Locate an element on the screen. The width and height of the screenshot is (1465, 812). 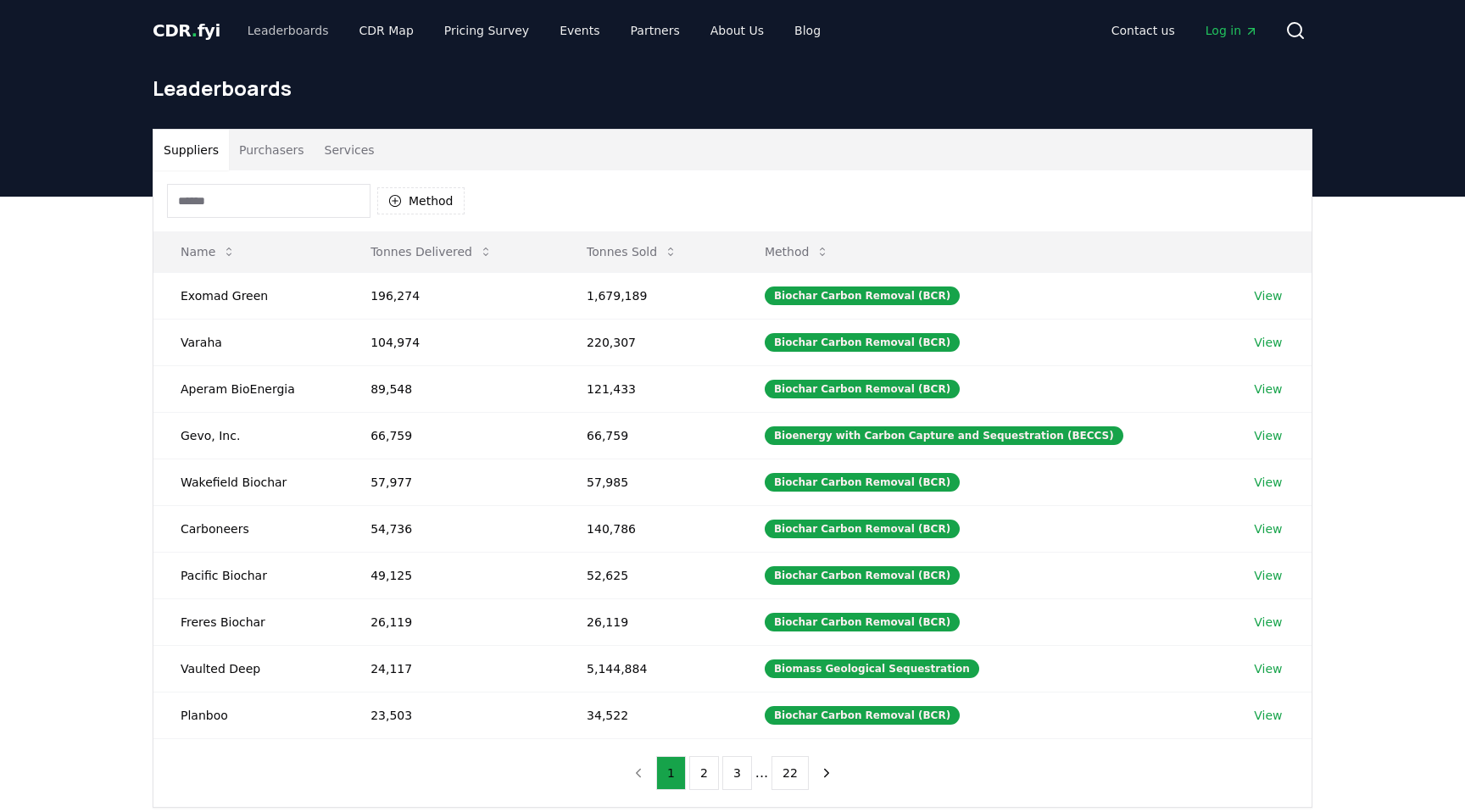
td: Planboo is located at coordinates (248, 715).